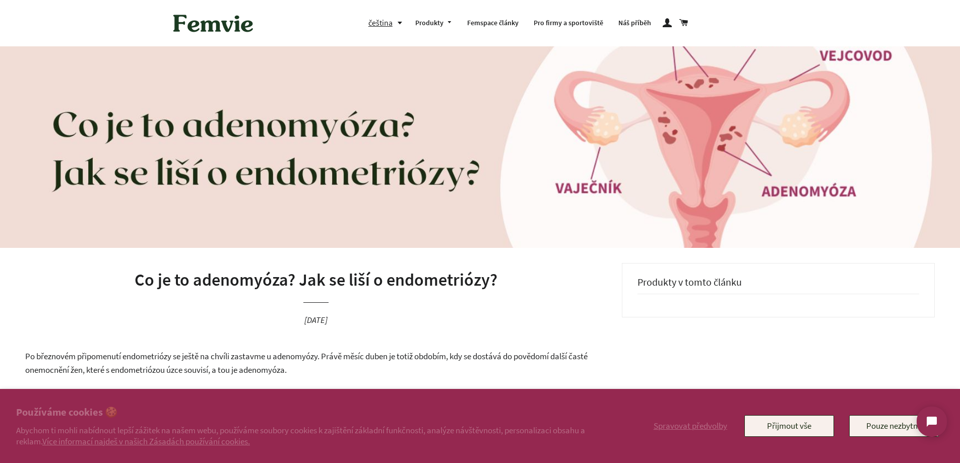  What do you see at coordinates (24, 24) in the screenshot?
I see `button: Open chat widget` at bounding box center [24, 24].